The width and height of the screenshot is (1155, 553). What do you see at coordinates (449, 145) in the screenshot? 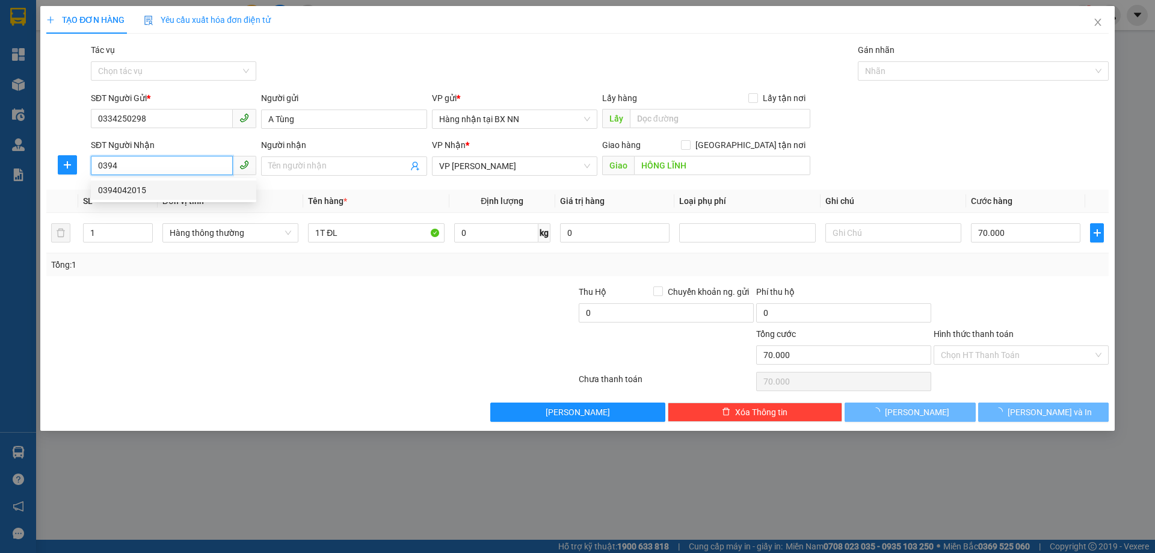
I see `span: VP Nhận` at bounding box center [449, 145].